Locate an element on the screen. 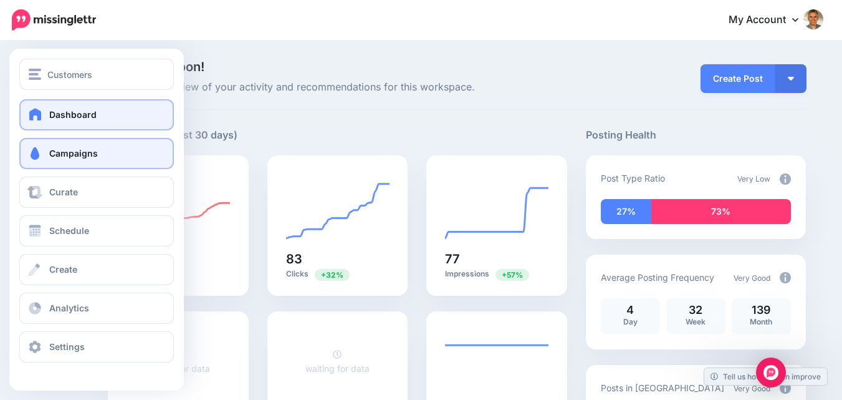 This screenshot has width=842, height=400. p: 32 is located at coordinates (696, 310).